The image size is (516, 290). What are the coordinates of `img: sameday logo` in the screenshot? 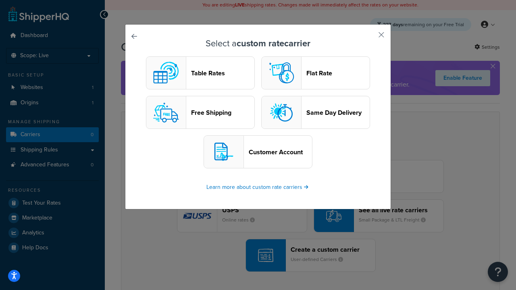 It's located at (281, 112).